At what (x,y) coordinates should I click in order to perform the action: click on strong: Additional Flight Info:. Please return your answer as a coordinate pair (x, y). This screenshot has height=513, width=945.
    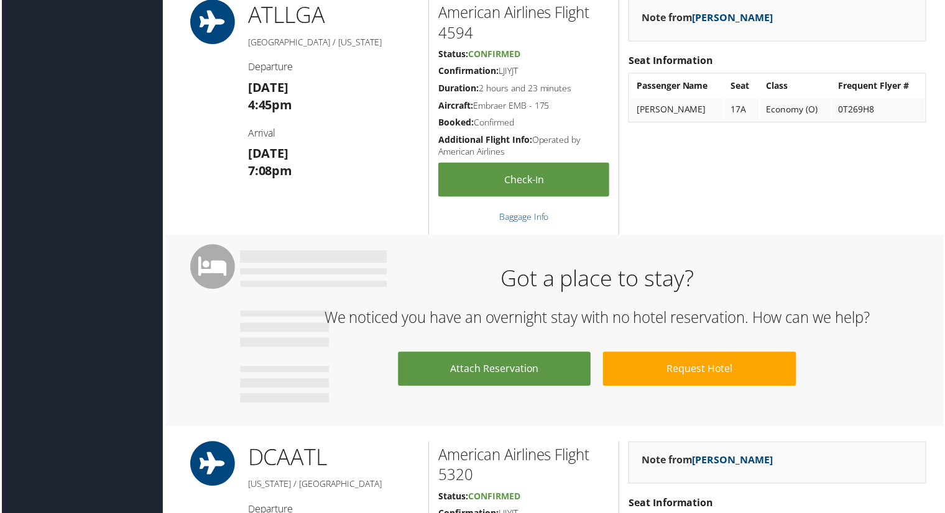
    Looking at the image, I should click on (485, 140).